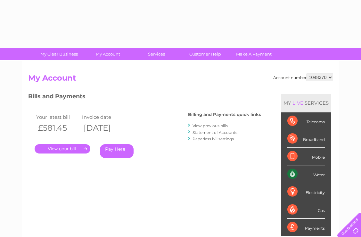  Describe the element at coordinates (104, 117) in the screenshot. I see `td: Invoice date` at that location.